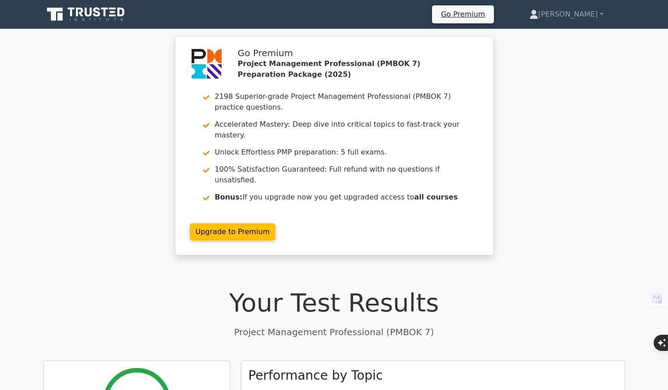 The width and height of the screenshot is (668, 390). Describe the element at coordinates (463, 14) in the screenshot. I see `a: Go Premium` at that location.